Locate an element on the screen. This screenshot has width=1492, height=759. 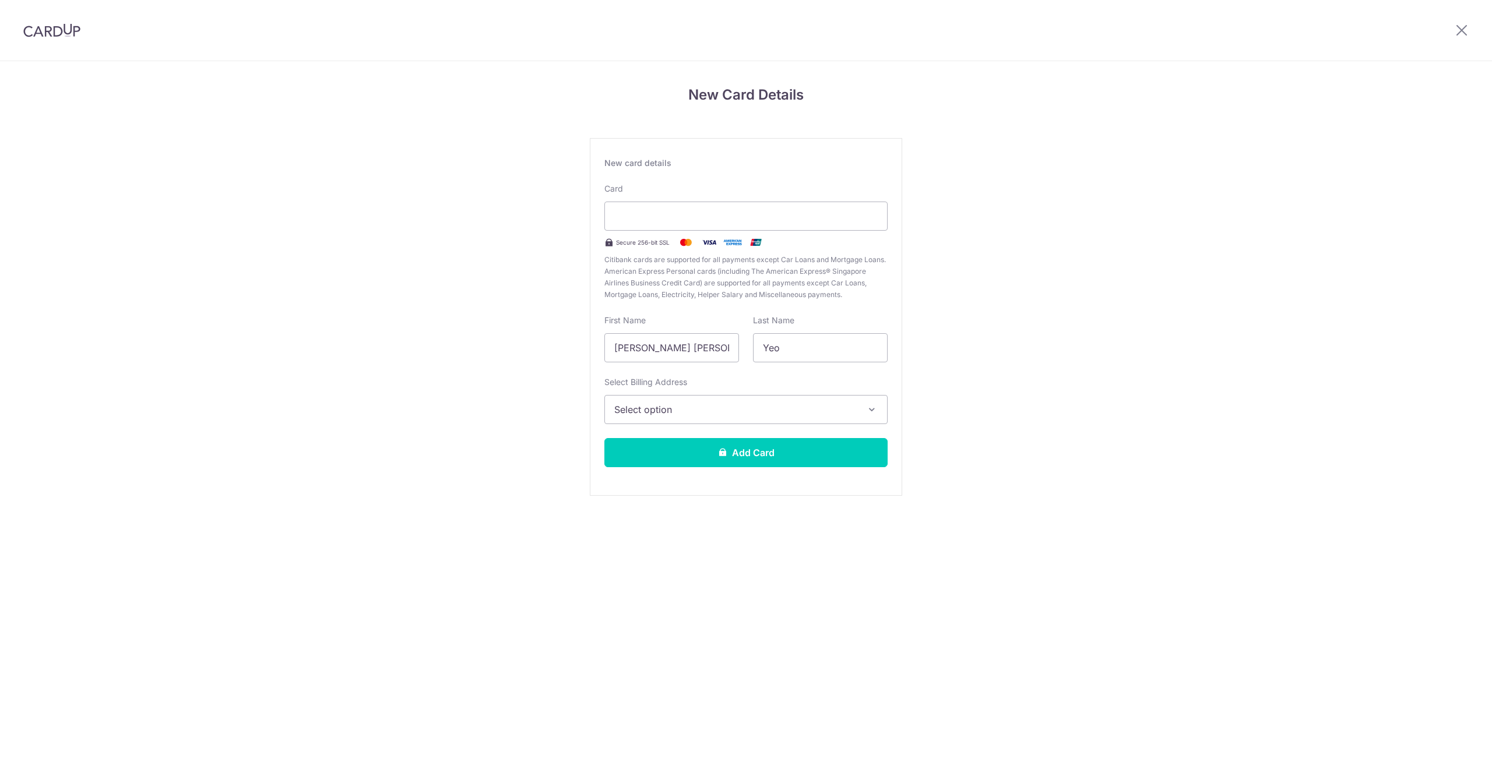
div: New card details is located at coordinates (746, 163).